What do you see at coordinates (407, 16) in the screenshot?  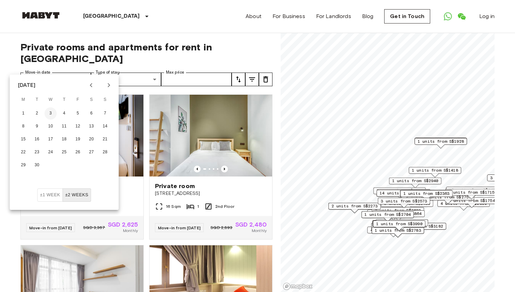 I see `a: Get in Touch` at bounding box center [407, 16].